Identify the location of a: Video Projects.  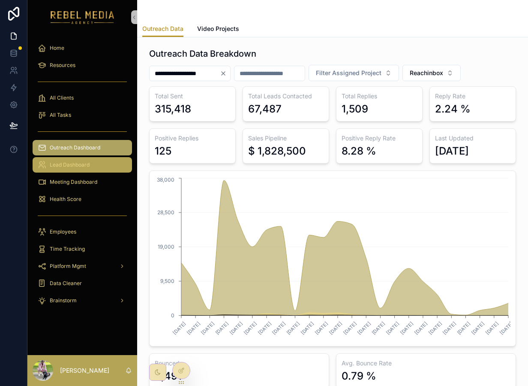
(218, 30).